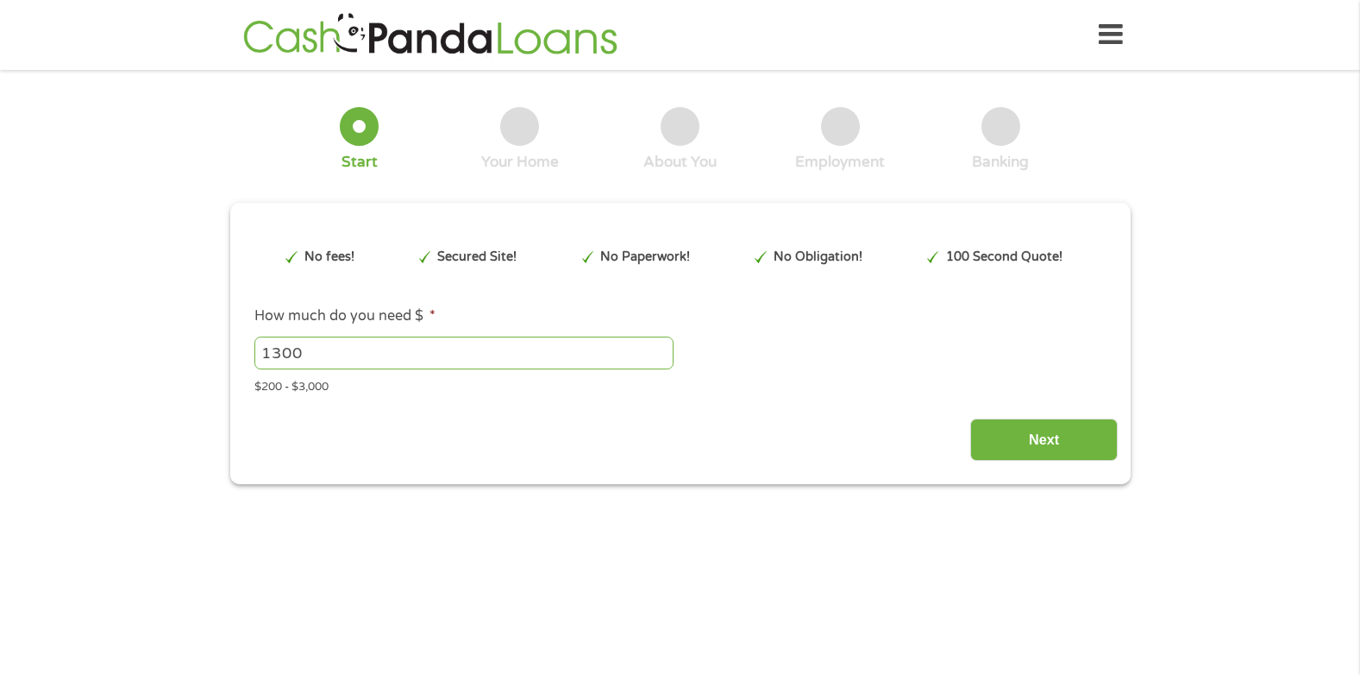 The image size is (1360, 675). I want to click on img: GetLoanNow Logo, so click(430, 35).